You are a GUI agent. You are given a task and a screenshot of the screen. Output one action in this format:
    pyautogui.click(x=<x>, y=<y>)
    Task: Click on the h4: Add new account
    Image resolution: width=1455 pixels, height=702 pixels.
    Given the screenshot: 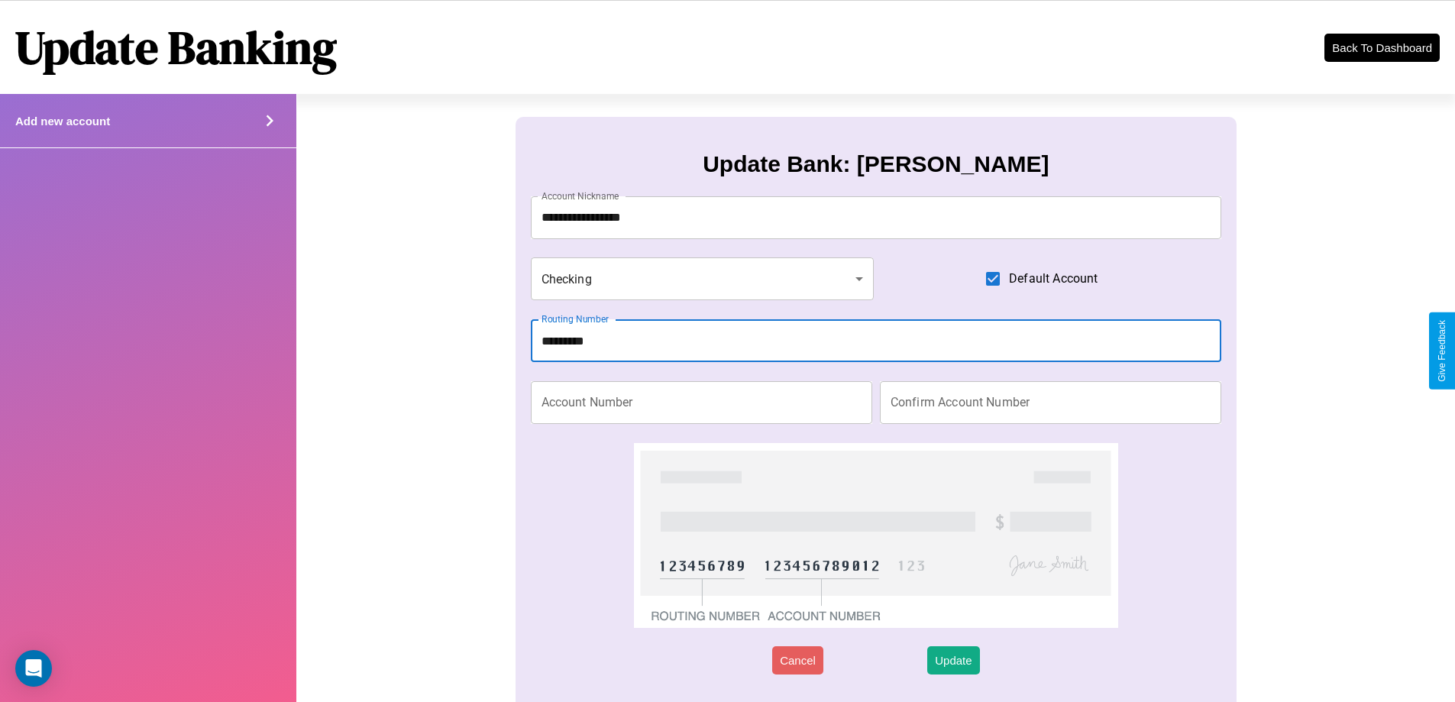 What is the action you would take?
    pyautogui.click(x=63, y=121)
    